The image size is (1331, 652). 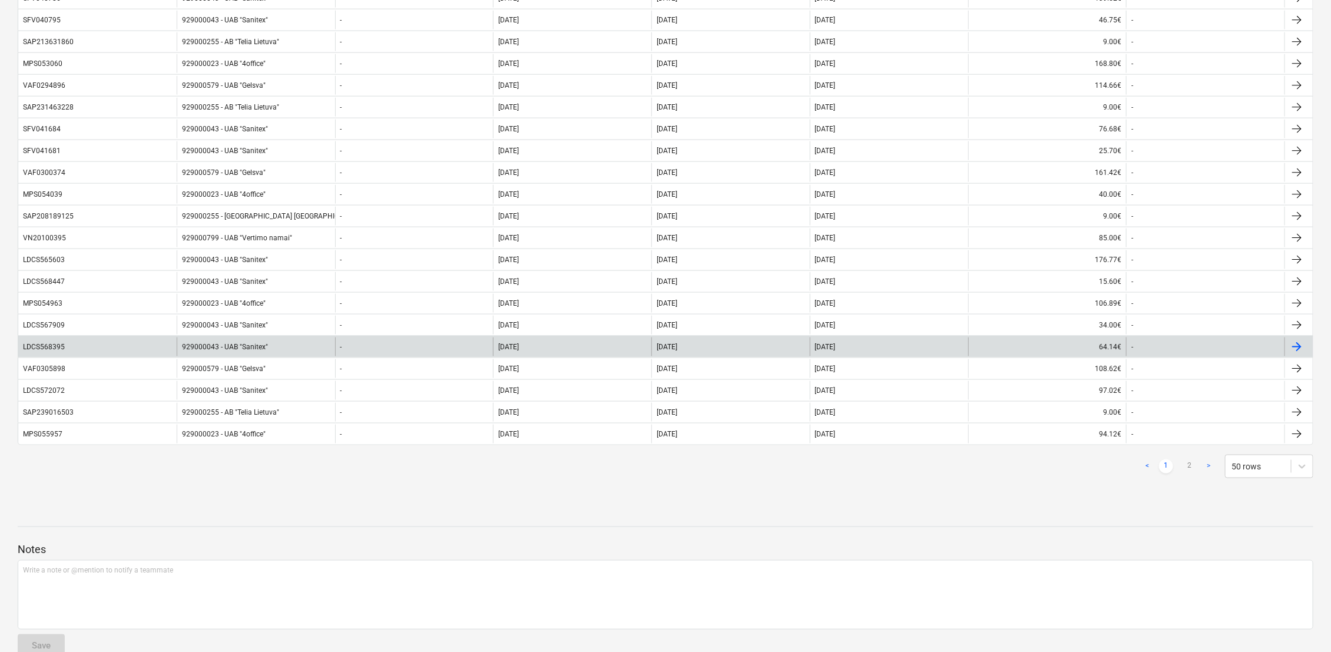 I want to click on div: 929000799 - UAB "Vertimo namai", so click(x=256, y=238).